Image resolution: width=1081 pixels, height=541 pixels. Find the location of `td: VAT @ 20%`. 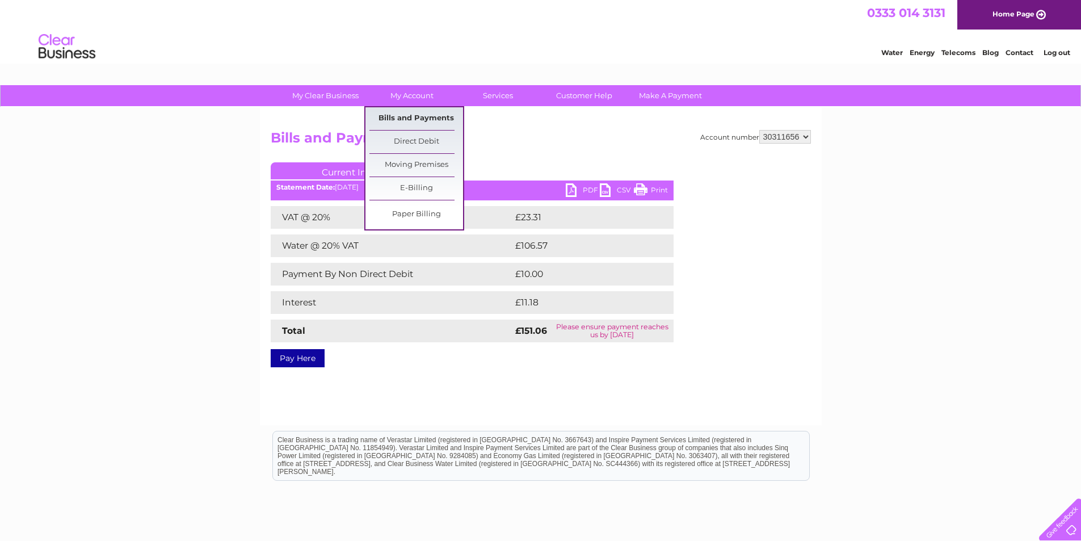

td: VAT @ 20% is located at coordinates (391, 217).